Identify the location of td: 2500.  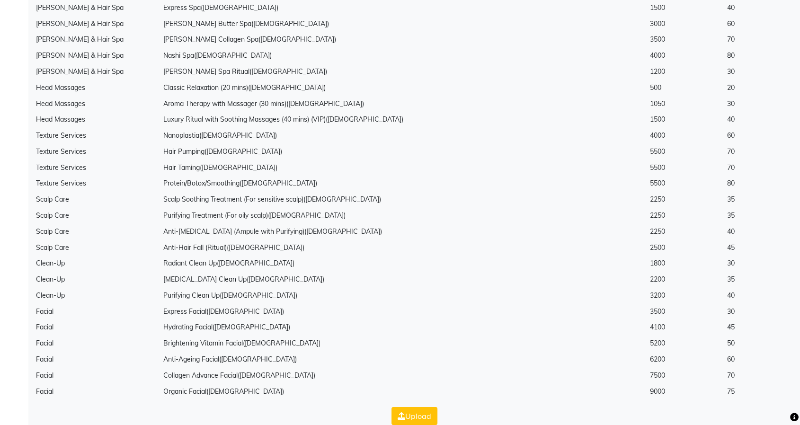
(685, 248).